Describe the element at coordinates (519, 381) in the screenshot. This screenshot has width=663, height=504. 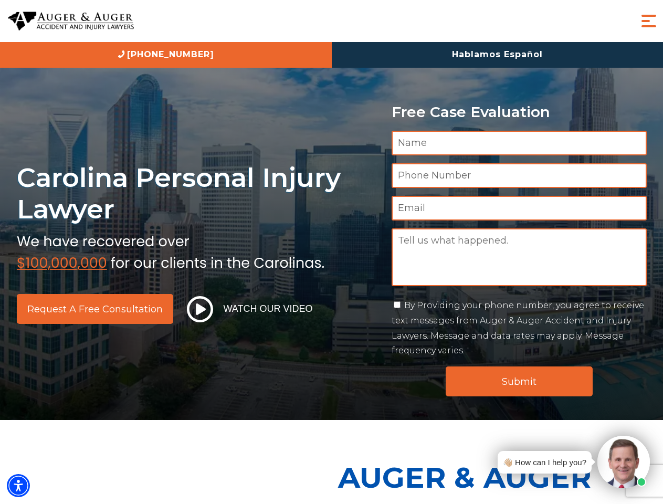
I see `input: Submit` at that location.